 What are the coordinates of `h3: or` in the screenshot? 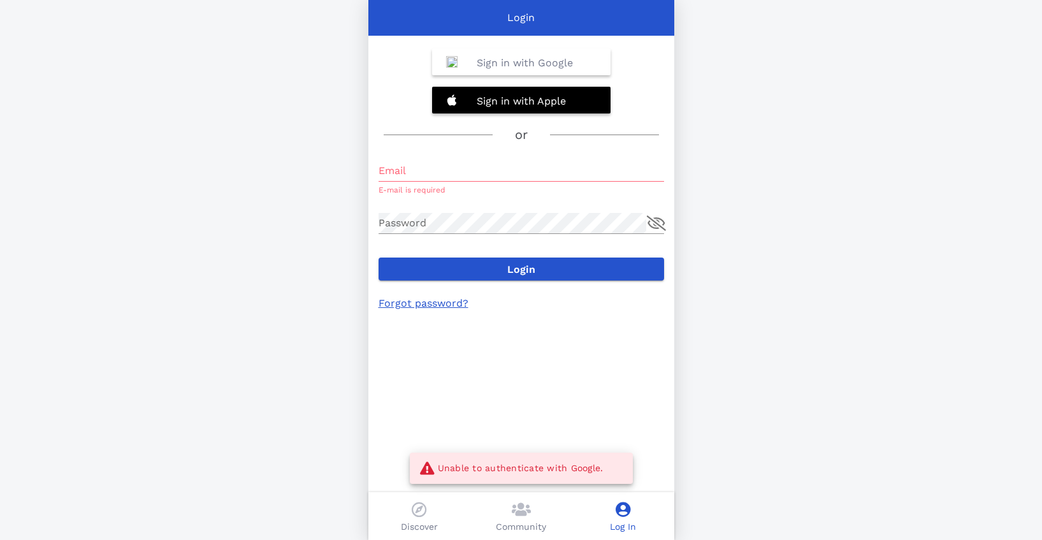 It's located at (521, 134).